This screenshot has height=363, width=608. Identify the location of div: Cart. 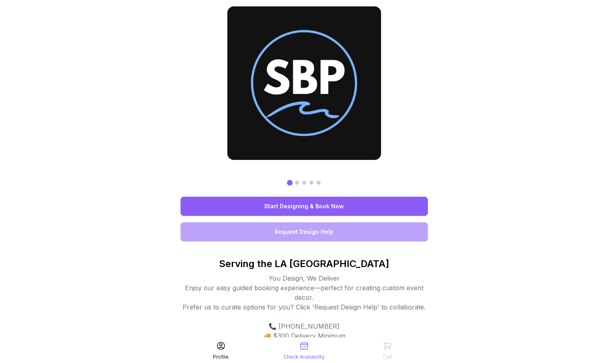
(387, 357).